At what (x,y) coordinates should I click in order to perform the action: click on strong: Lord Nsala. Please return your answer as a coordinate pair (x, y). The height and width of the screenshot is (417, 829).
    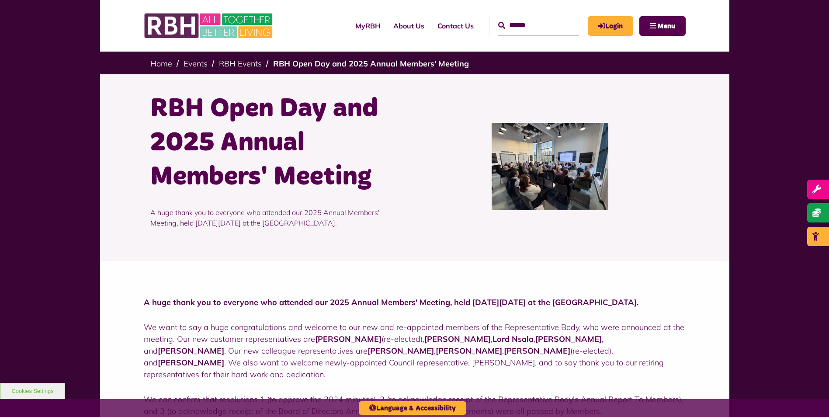
    Looking at the image, I should click on (513, 339).